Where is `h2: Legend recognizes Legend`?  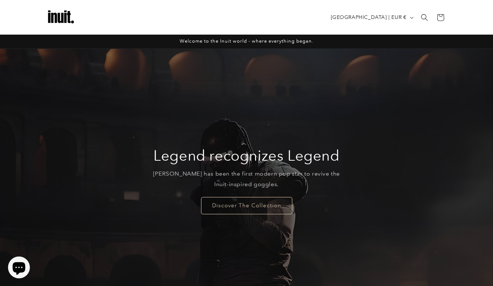 h2: Legend recognizes Legend is located at coordinates (246, 156).